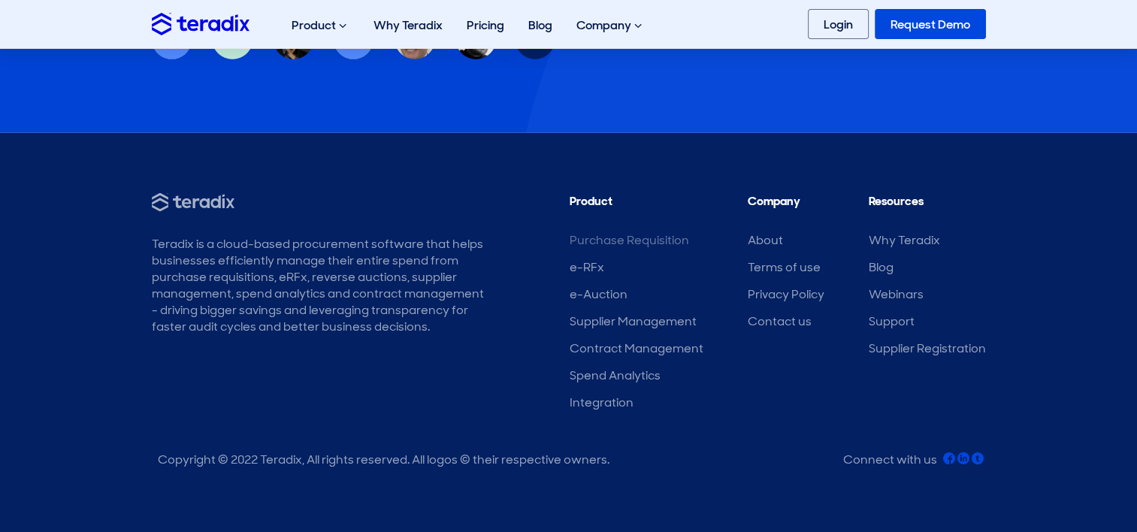 The width and height of the screenshot is (1137, 532). Describe the element at coordinates (779, 321) in the screenshot. I see `a: Contact us` at that location.